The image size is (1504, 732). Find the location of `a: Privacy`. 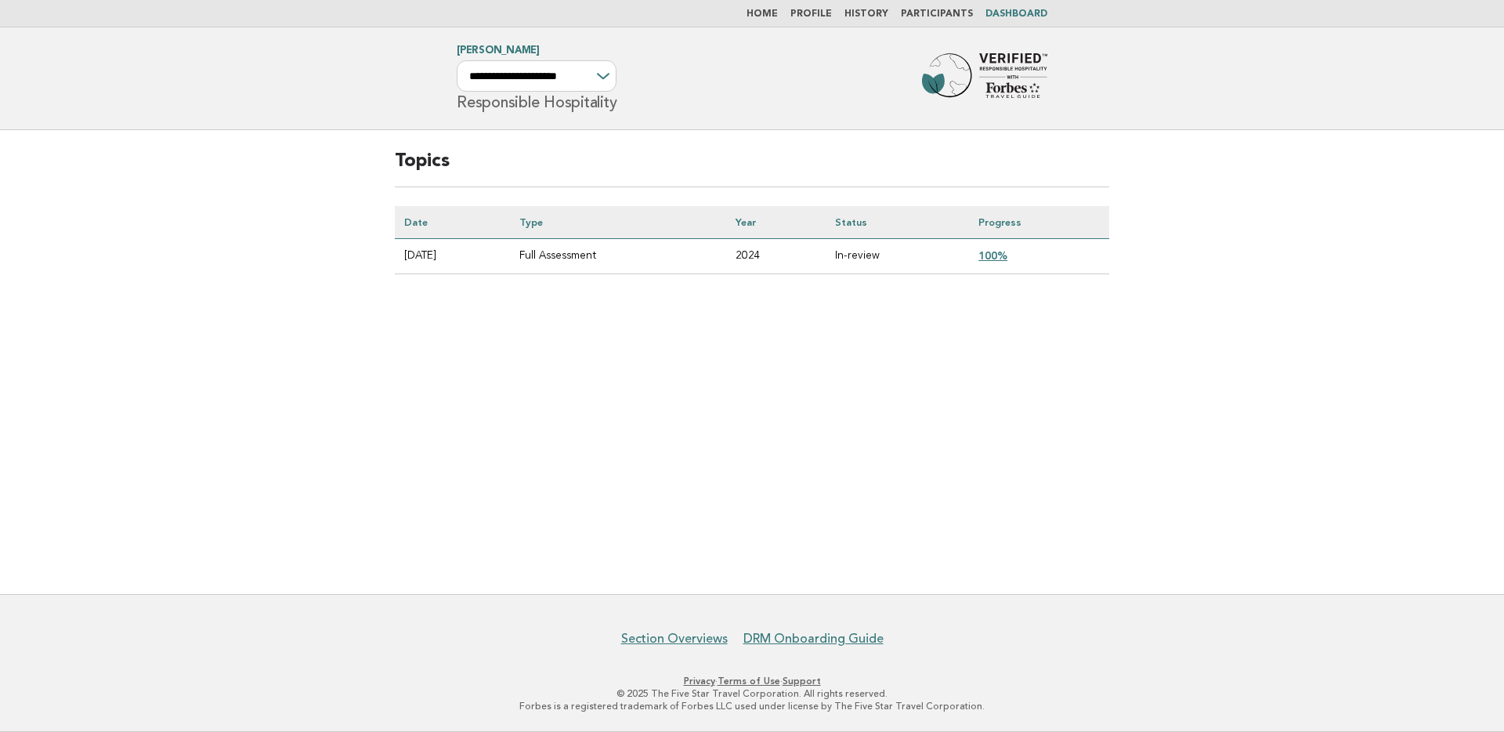

a: Privacy is located at coordinates (700, 681).